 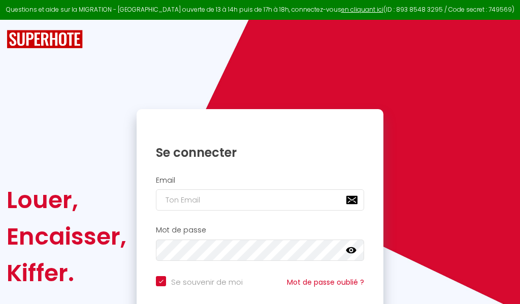 I want to click on a: Mot de passe oublié ?, so click(x=325, y=282).